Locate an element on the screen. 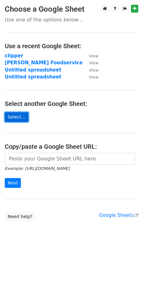 The height and width of the screenshot is (301, 143). h4: Copy/paste a Google Sheet URL: is located at coordinates (71, 147).